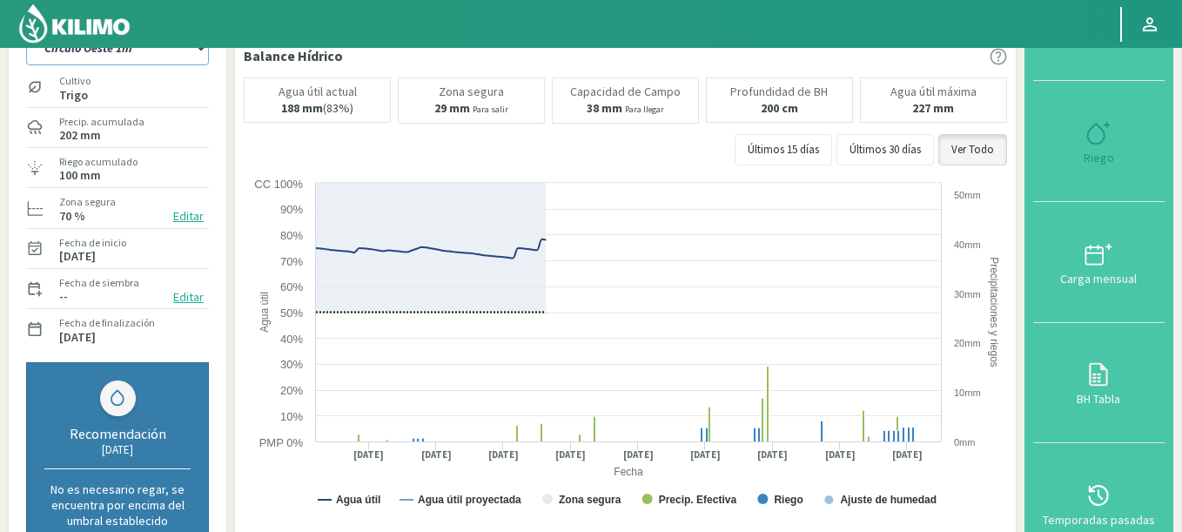  What do you see at coordinates (490, 109) in the screenshot?
I see `small: Para salir` at bounding box center [490, 109].